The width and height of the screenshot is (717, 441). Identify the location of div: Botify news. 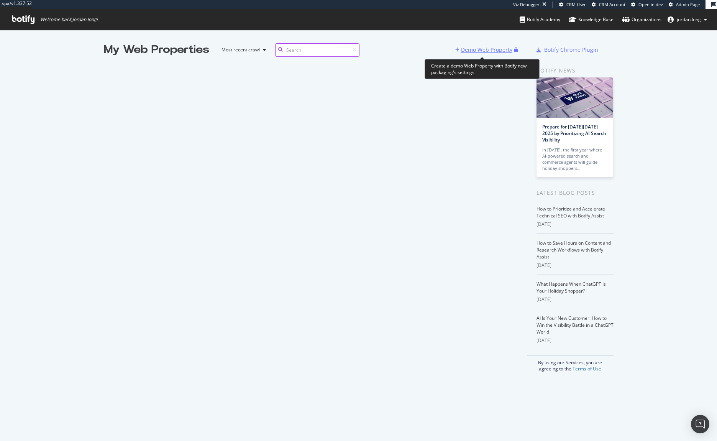
(575, 71).